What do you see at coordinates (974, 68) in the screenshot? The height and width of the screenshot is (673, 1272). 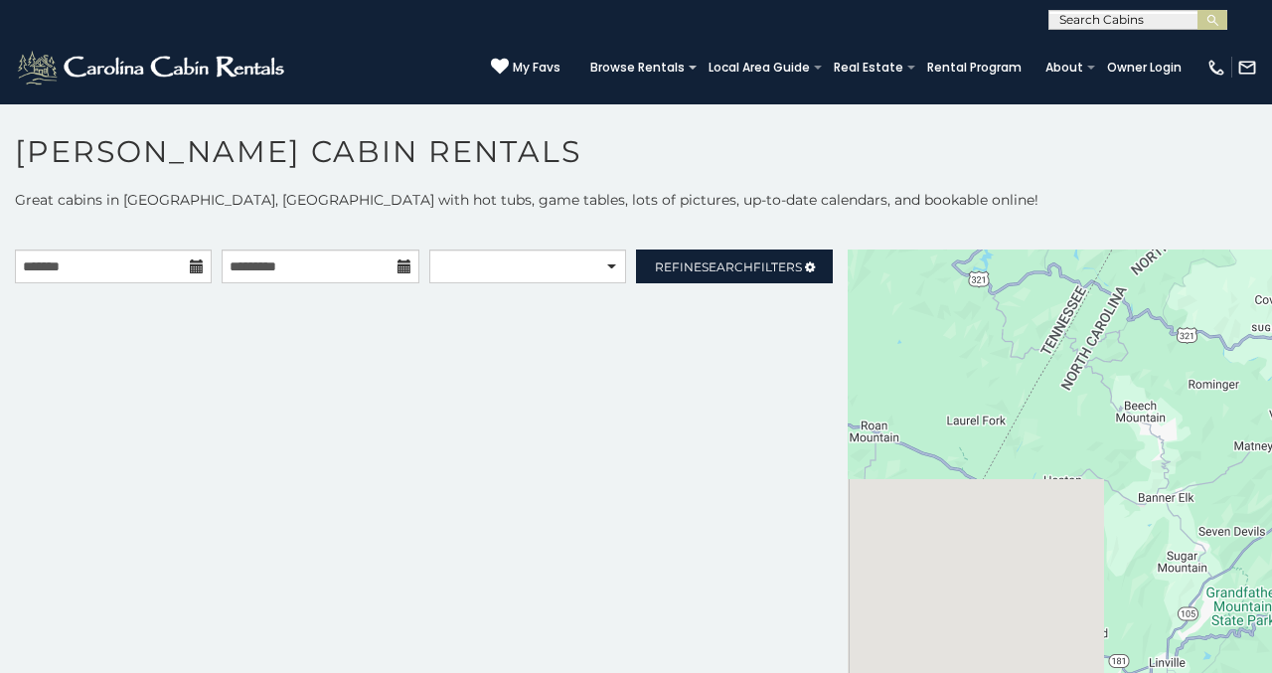 I see `a: Rental Program` at bounding box center [974, 68].